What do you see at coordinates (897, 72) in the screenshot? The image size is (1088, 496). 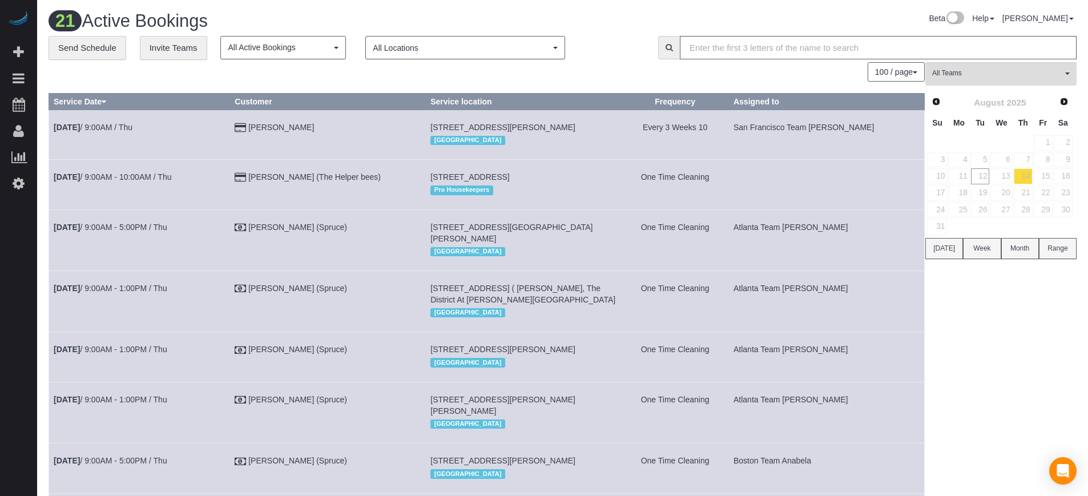 I see `button: 100 / page` at bounding box center [897, 72].